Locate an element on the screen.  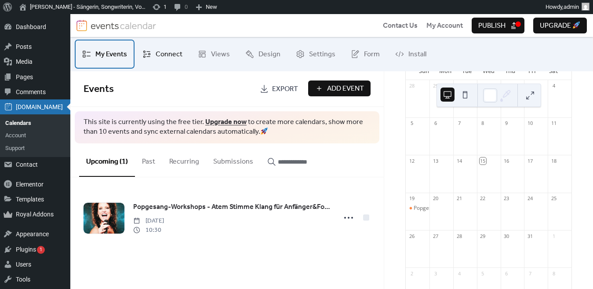
span: Connect is located at coordinates (169, 55).